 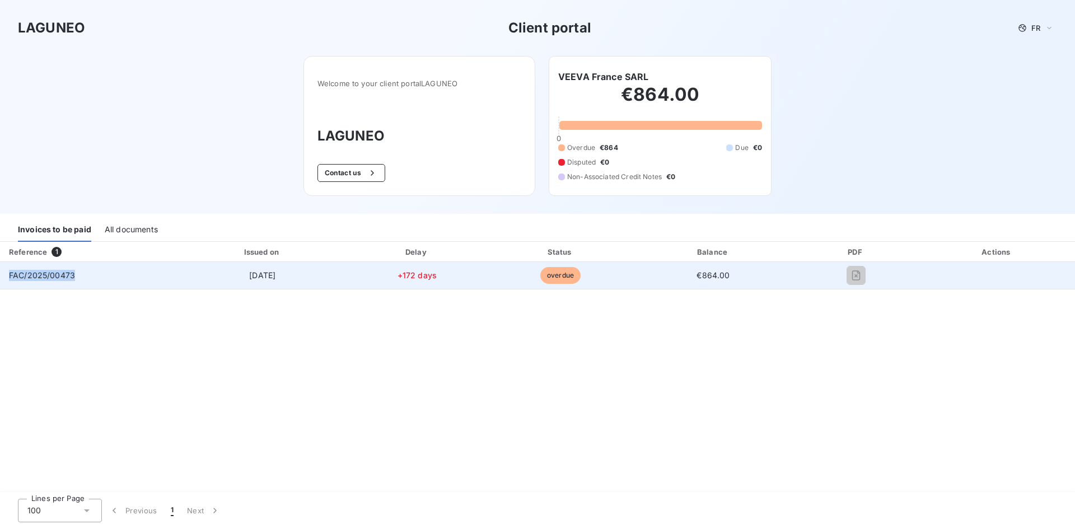 I want to click on span: Due, so click(x=741, y=148).